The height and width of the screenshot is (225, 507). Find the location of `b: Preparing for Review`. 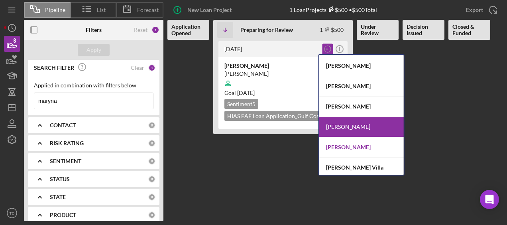

b: Preparing for Review is located at coordinates (267, 30).